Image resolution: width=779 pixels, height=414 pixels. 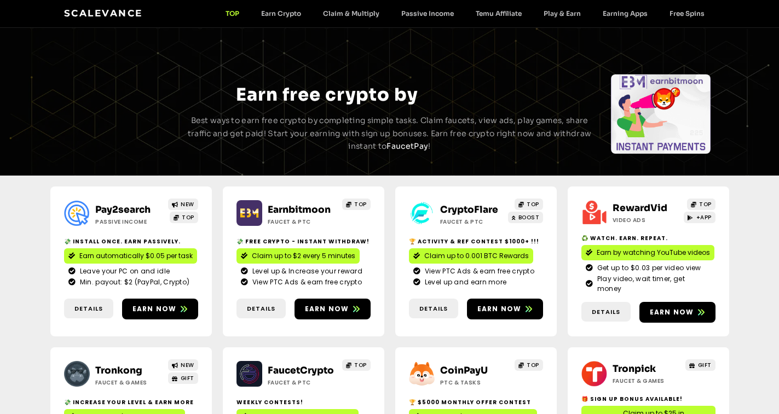 What do you see at coordinates (652, 284) in the screenshot?
I see `span: Play video, wait timer, get money` at bounding box center [652, 284].